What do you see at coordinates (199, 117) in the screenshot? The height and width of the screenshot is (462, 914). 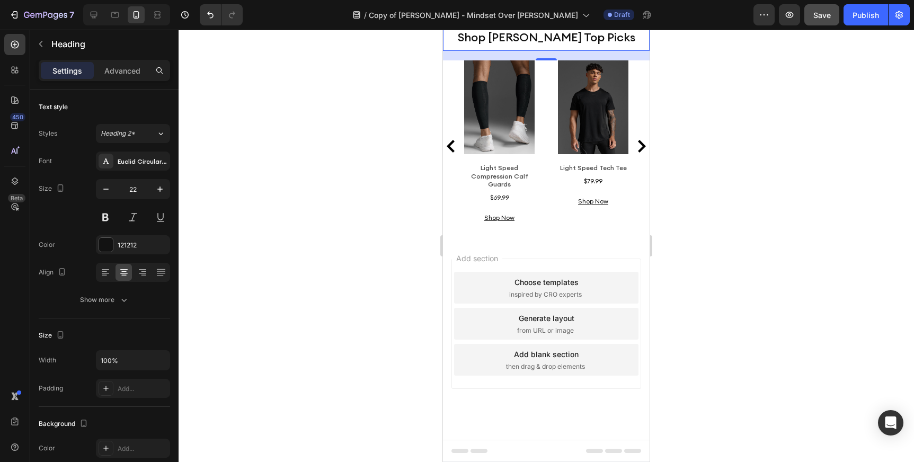 I see `button: Carousel Next Arrow` at bounding box center [199, 117].